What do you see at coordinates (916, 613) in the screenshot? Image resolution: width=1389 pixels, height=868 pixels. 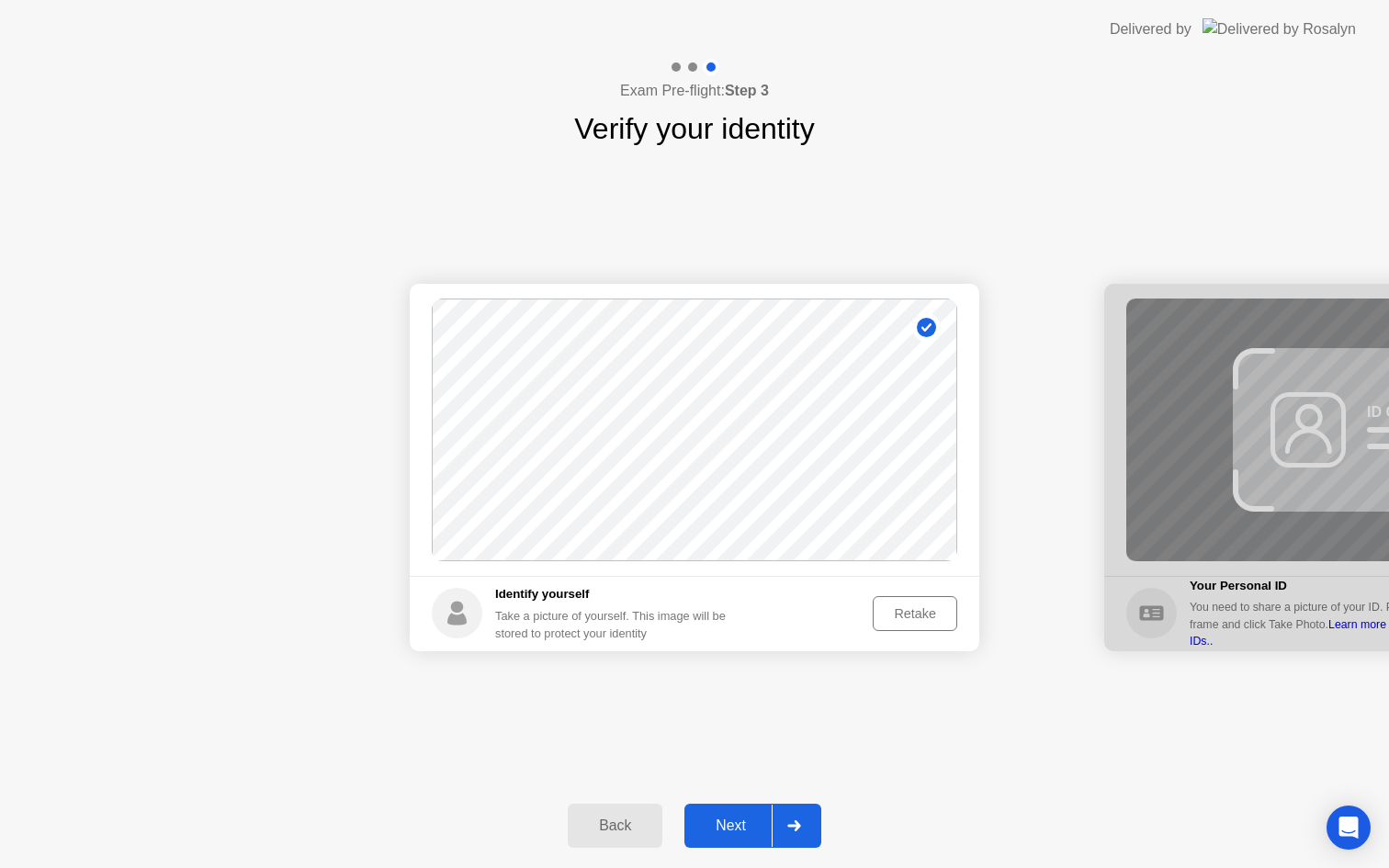 I see `div: Retake` at bounding box center [916, 613].